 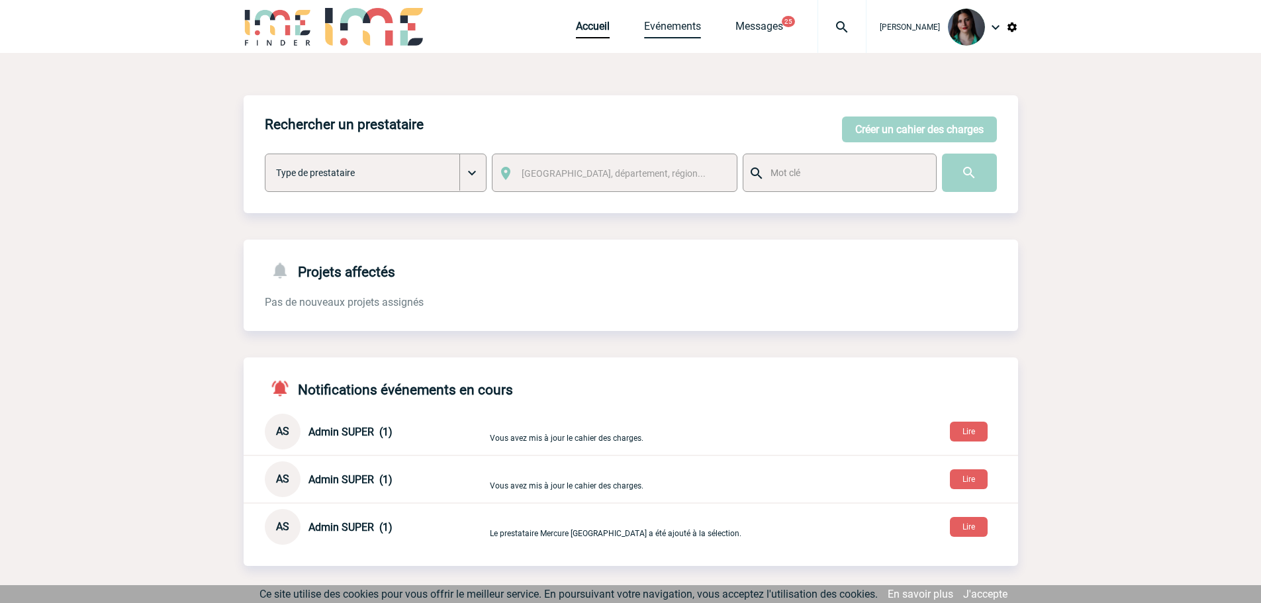 What do you see at coordinates (985, 594) in the screenshot?
I see `a: J'accepte` at bounding box center [985, 594].